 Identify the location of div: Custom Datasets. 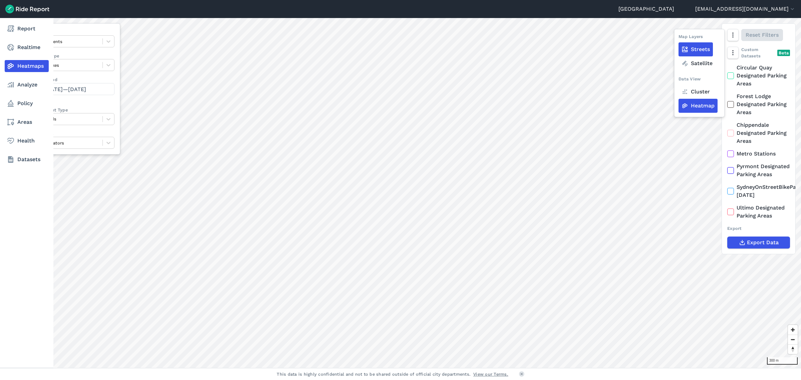
(759, 53).